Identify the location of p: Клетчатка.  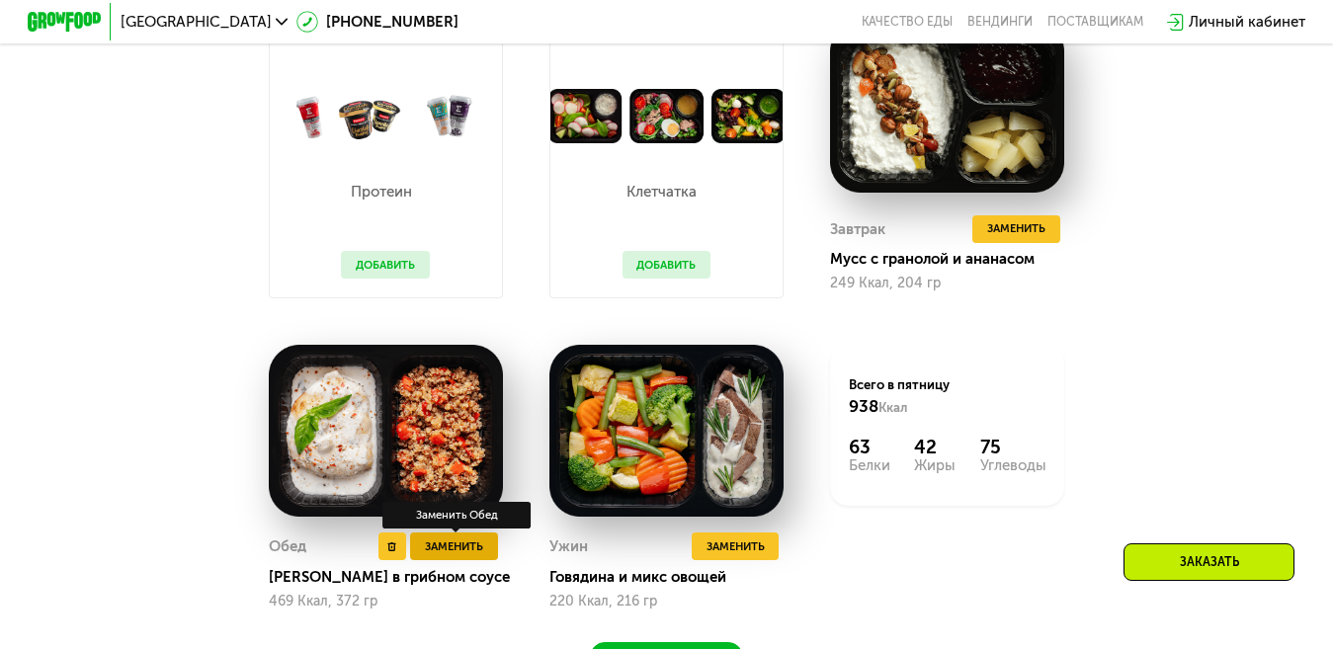
(662, 192).